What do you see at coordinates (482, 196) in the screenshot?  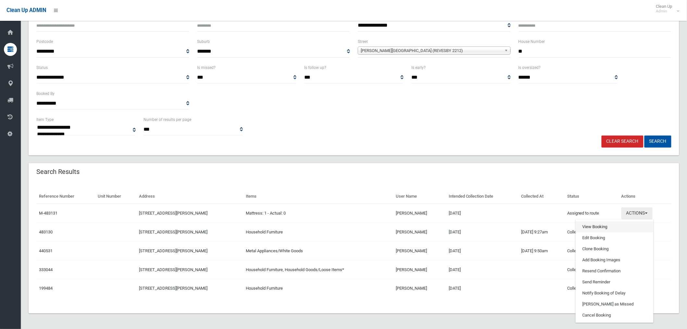 I see `th: Intended Collection Date` at bounding box center [482, 196].